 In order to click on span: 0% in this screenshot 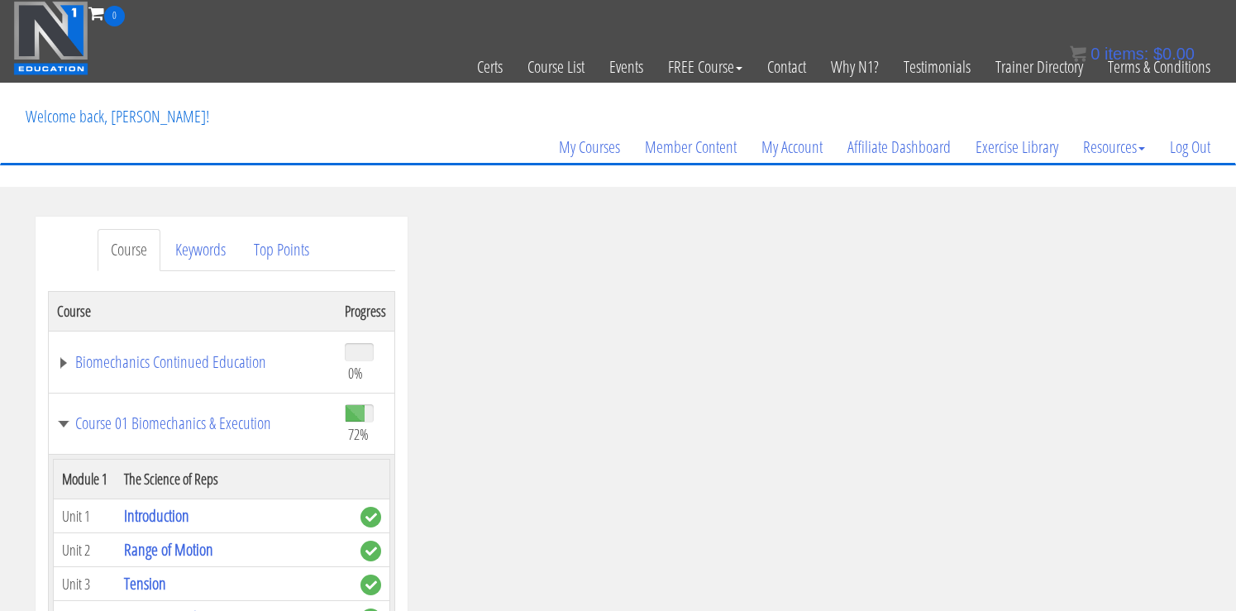, I will do `click(356, 373)`.